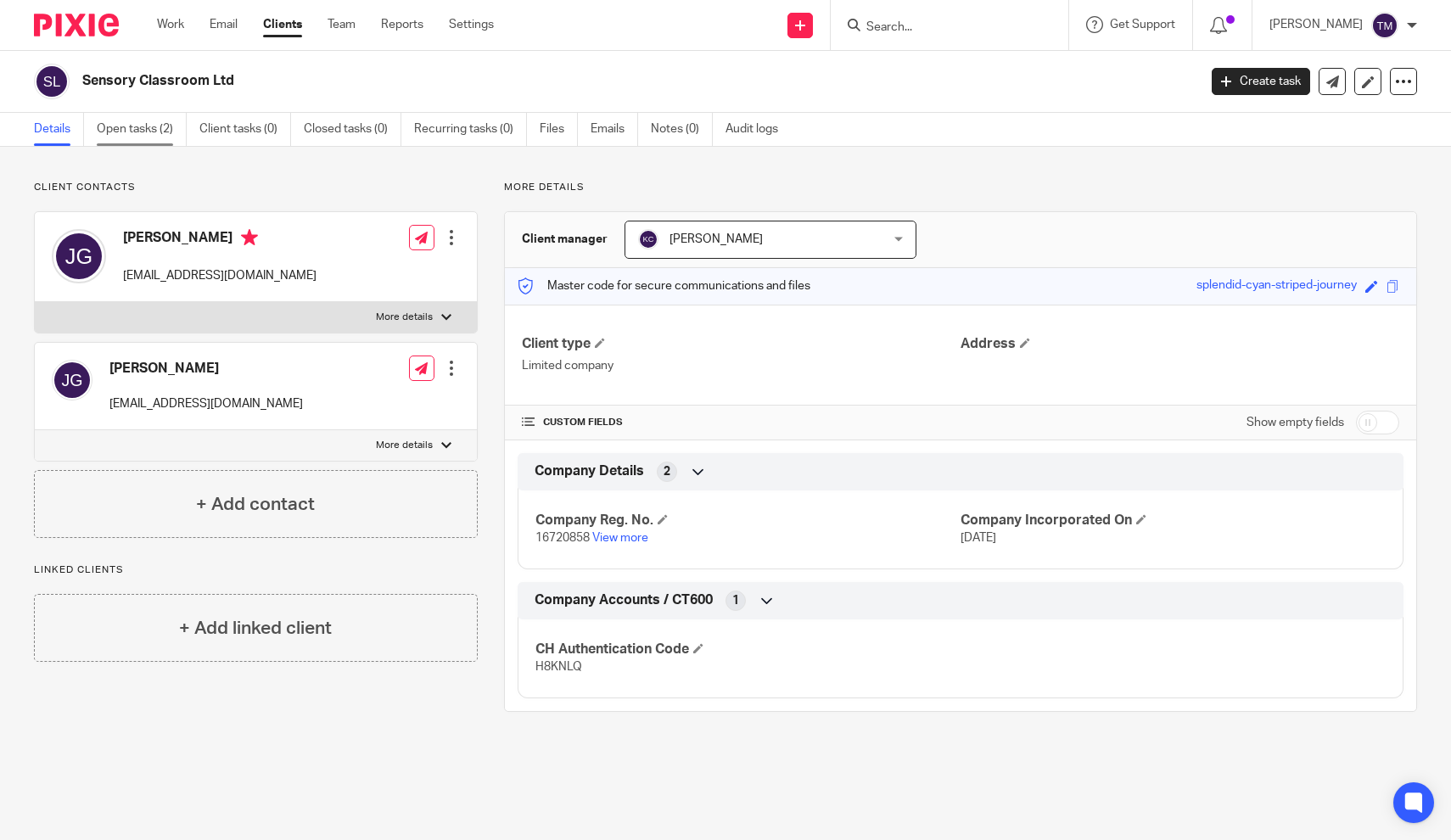 The height and width of the screenshot is (840, 1451). What do you see at coordinates (1179, 344) in the screenshot?
I see `h4: Address` at bounding box center [1179, 344].